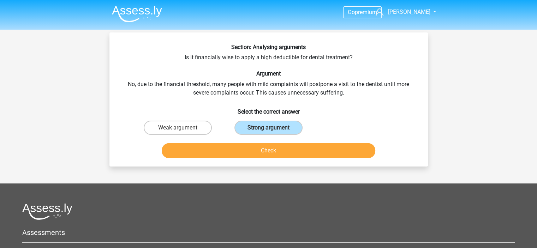 This screenshot has width=537, height=248. Describe the element at coordinates (269, 47) in the screenshot. I see `h6: Section: Analysing arguments` at that location.